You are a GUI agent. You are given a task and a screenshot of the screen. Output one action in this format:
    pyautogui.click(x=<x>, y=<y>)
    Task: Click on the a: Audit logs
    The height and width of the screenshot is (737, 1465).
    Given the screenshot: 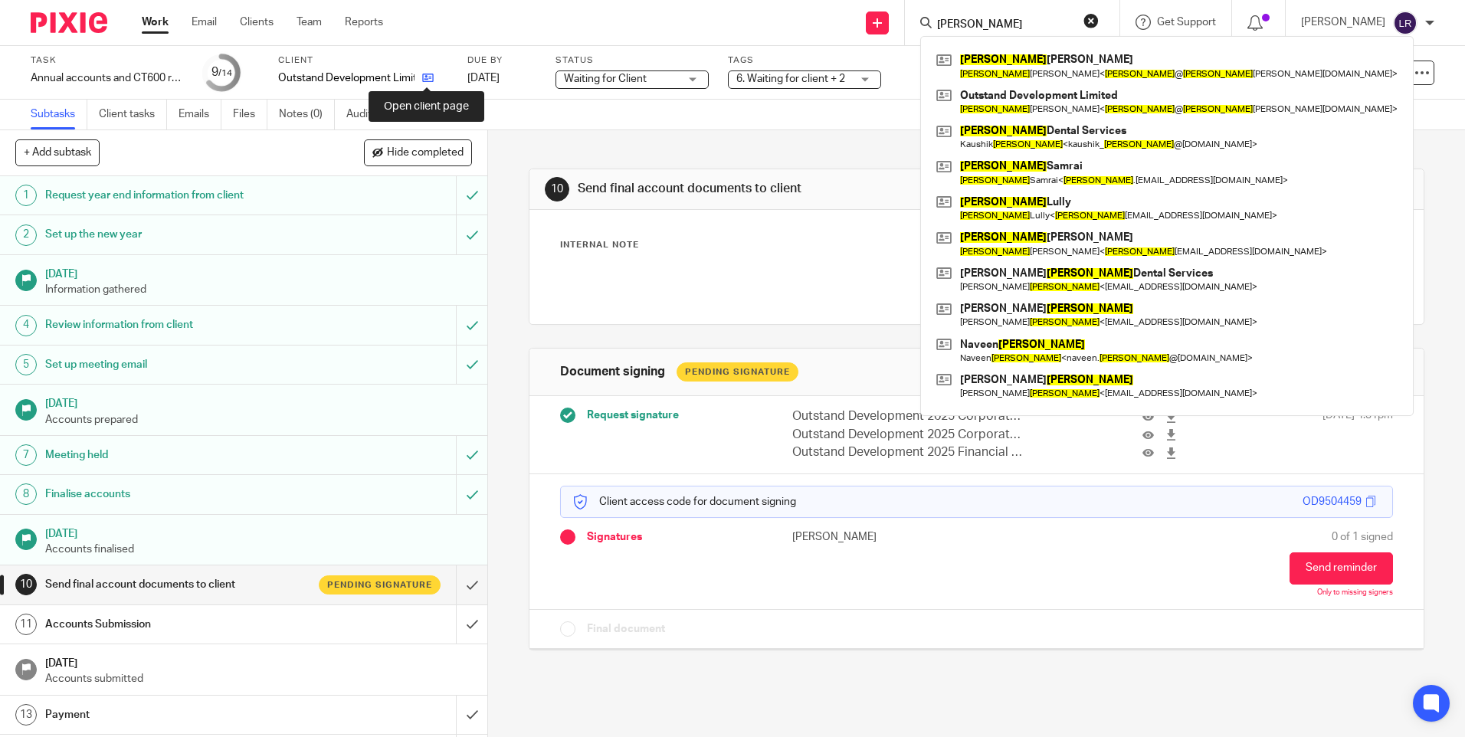 What is the action you would take?
    pyautogui.click(x=375, y=114)
    